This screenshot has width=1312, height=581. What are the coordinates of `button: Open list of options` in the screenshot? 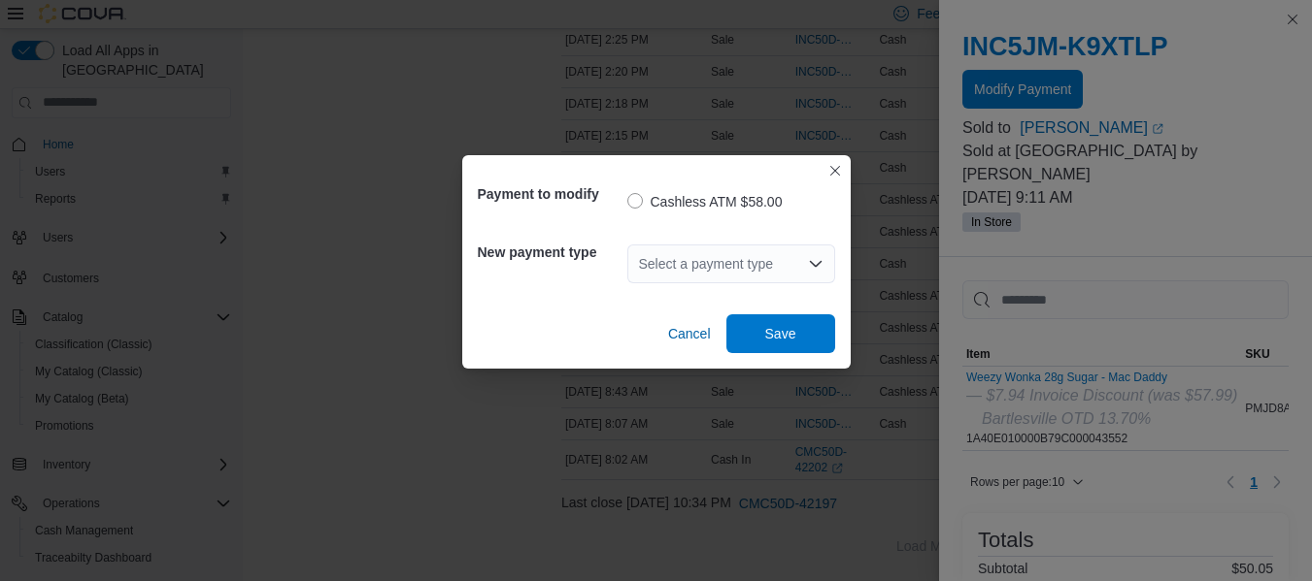 It's located at (815, 264).